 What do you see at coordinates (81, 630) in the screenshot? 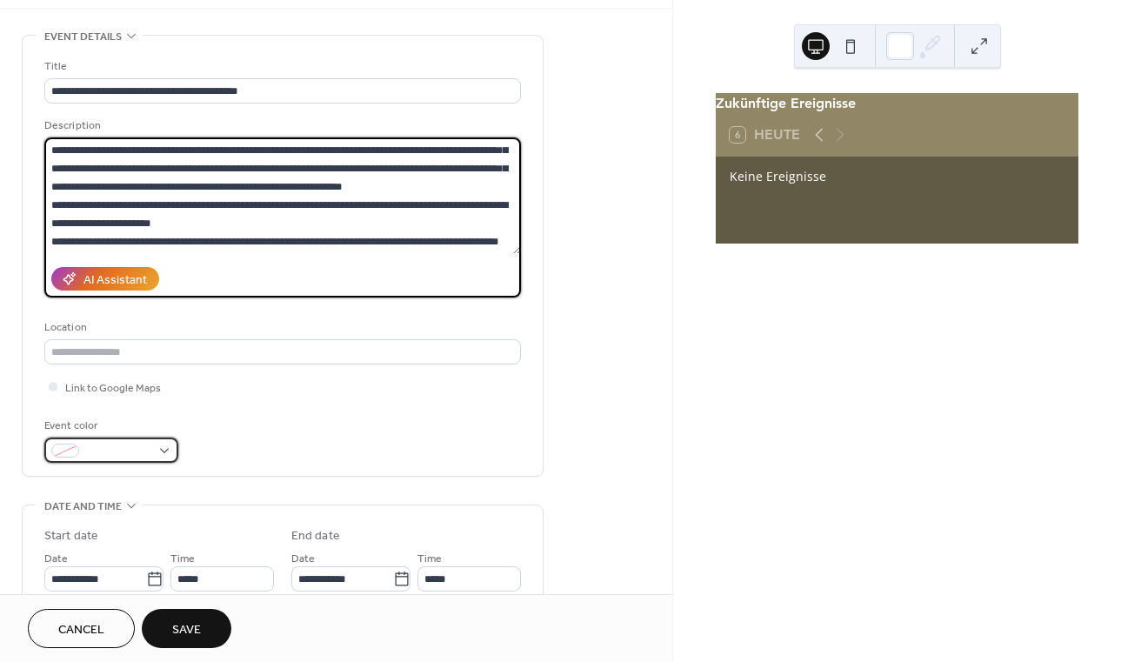
I see `span: Cancel` at bounding box center [81, 630].